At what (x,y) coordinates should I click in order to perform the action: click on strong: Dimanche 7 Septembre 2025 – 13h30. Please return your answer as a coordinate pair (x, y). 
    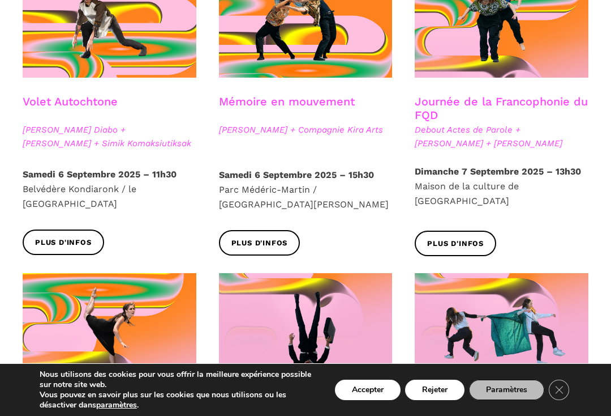
    Looking at the image, I should click on (498, 171).